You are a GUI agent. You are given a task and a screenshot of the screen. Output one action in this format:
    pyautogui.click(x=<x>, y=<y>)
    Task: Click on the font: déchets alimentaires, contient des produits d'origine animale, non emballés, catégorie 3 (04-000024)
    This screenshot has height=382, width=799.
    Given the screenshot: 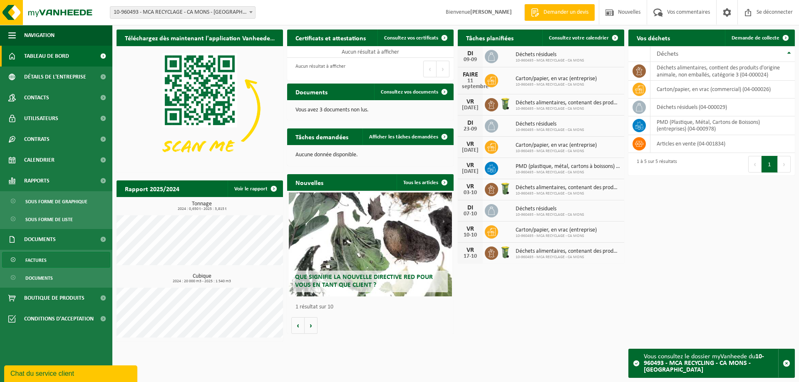 What is the action you would take?
    pyautogui.click(x=718, y=71)
    